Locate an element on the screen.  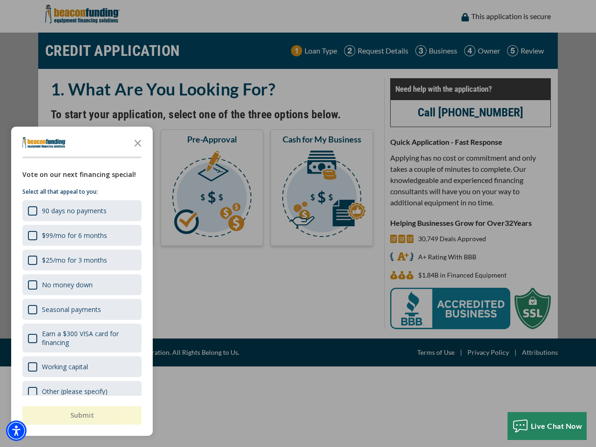
button: Submit is located at coordinates (82, 416).